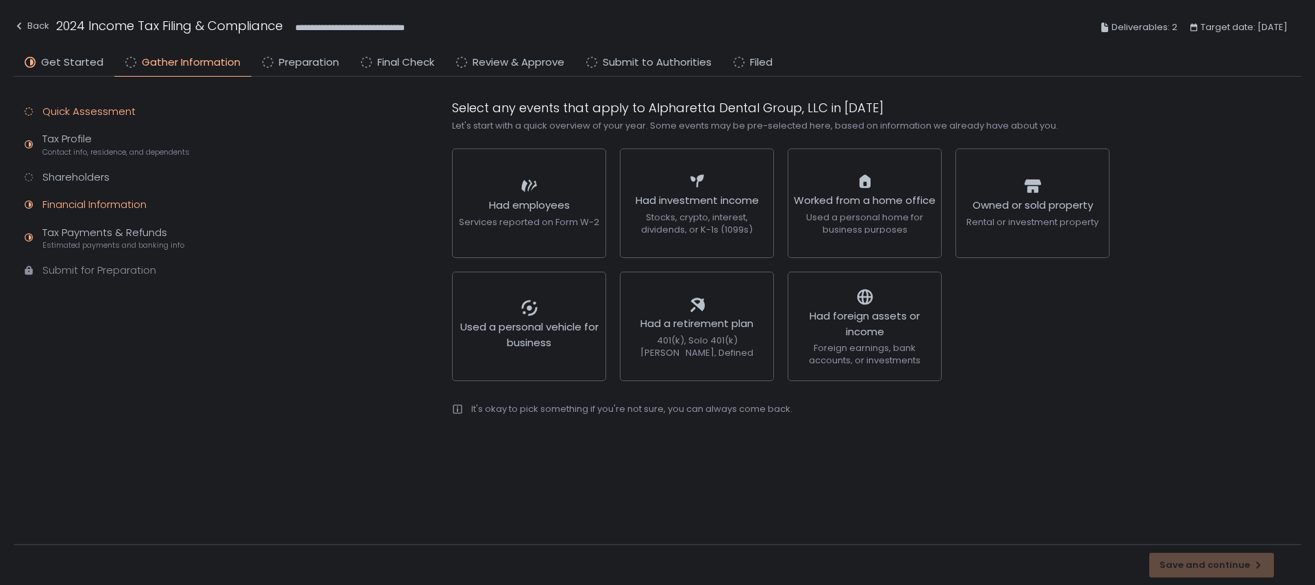 The width and height of the screenshot is (1315, 585). What do you see at coordinates (89, 112) in the screenshot?
I see `div: Quick Assessment` at bounding box center [89, 112].